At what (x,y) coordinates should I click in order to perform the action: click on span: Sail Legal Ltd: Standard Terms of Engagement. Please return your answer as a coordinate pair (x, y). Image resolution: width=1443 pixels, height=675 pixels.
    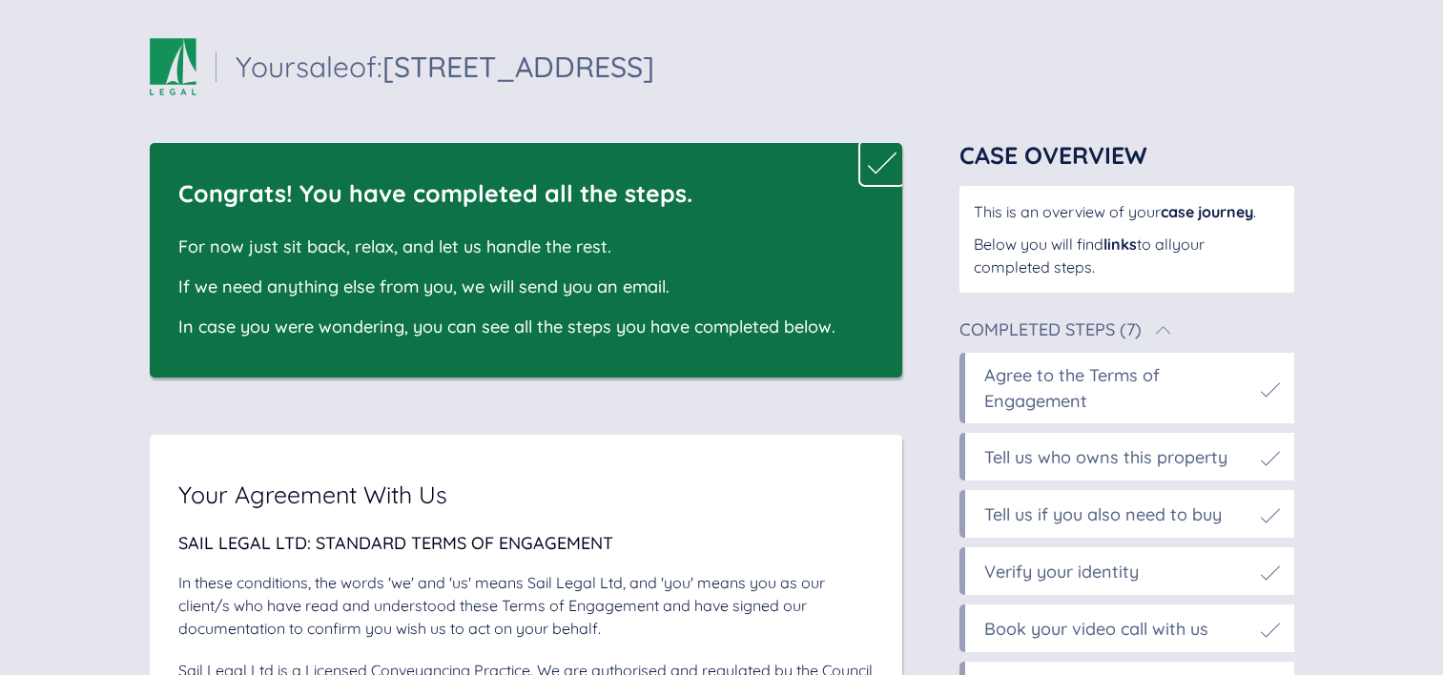
    Looking at the image, I should click on (396, 543).